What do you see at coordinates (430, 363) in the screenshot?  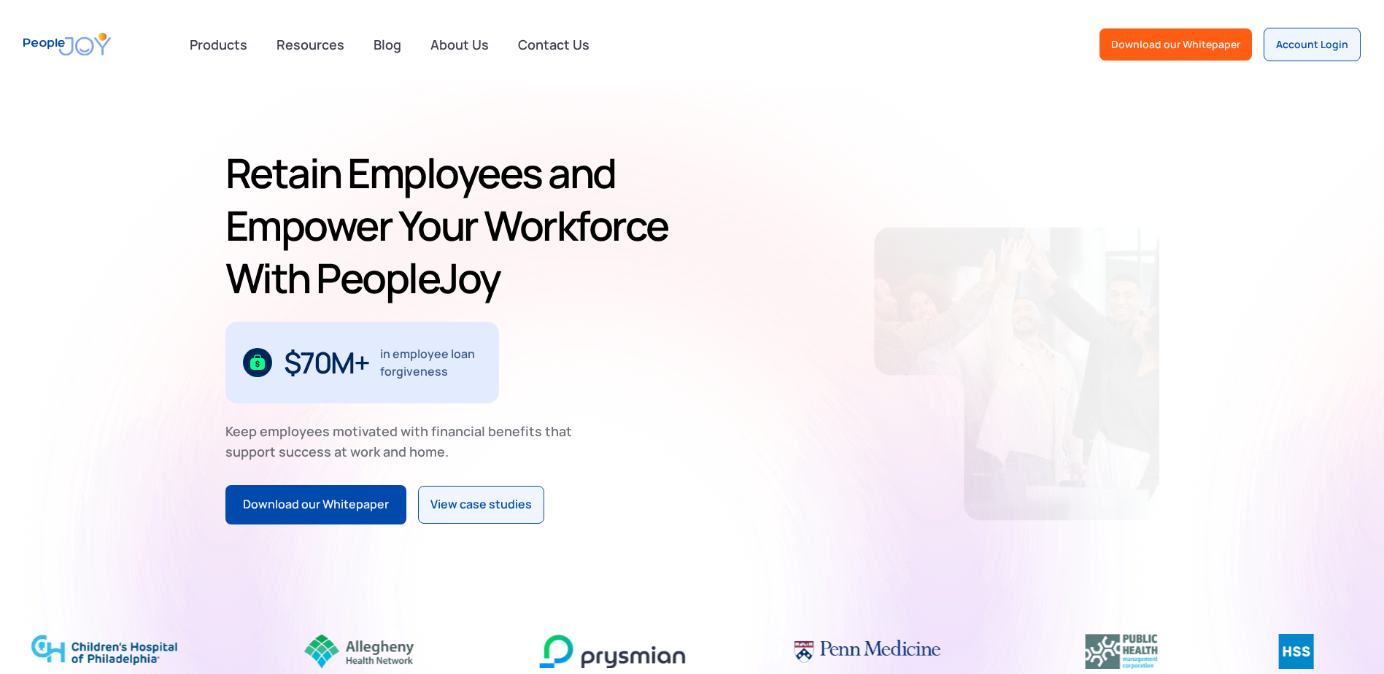 I see `div: in employee loan forgiveness` at bounding box center [430, 363].